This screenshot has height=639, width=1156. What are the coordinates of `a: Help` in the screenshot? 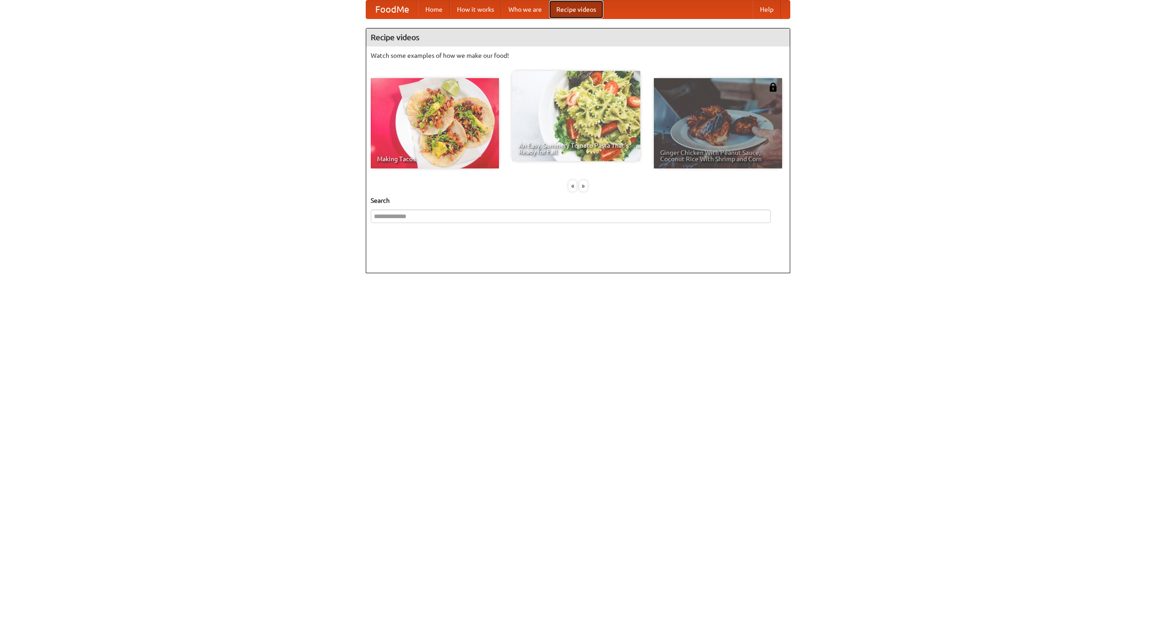 It's located at (767, 9).